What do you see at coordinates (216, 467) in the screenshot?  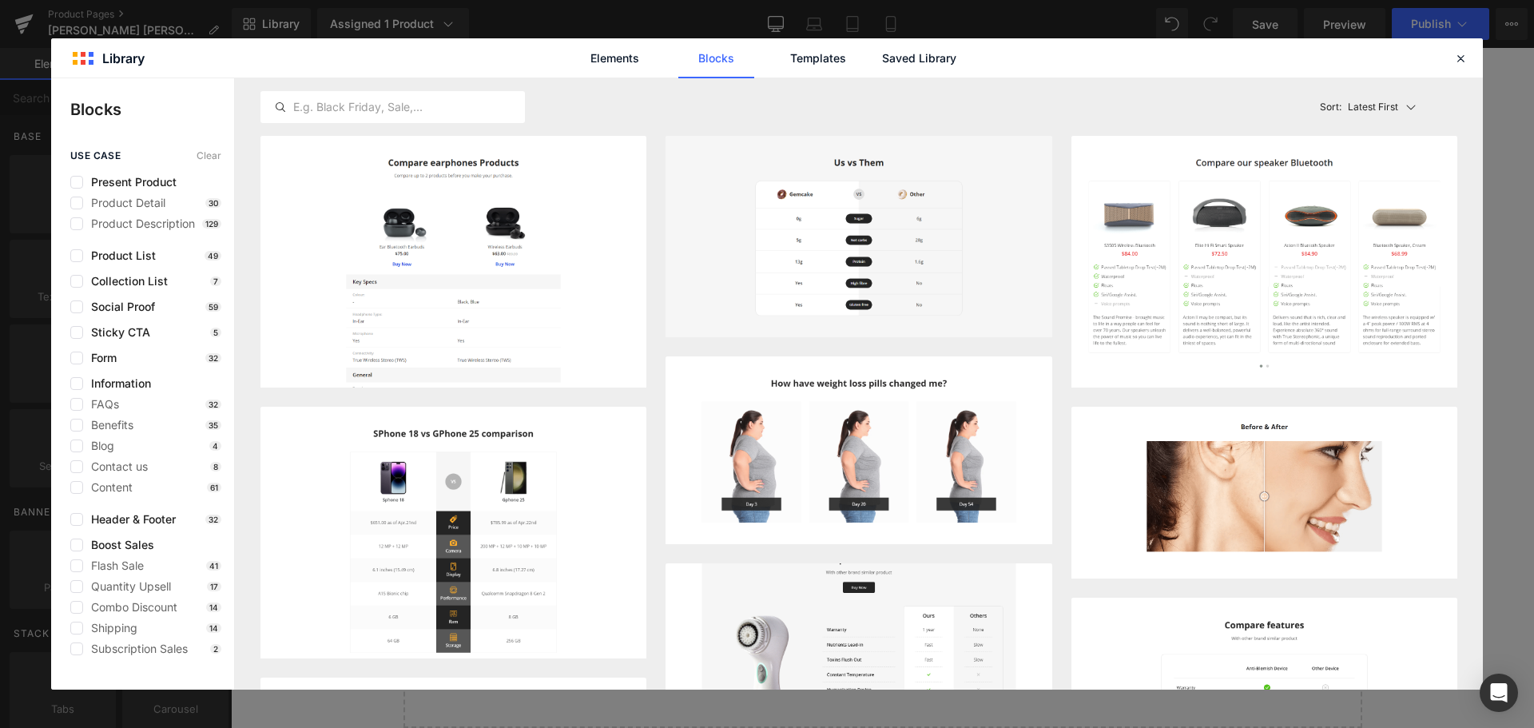 I see `p: 8` at bounding box center [216, 467].